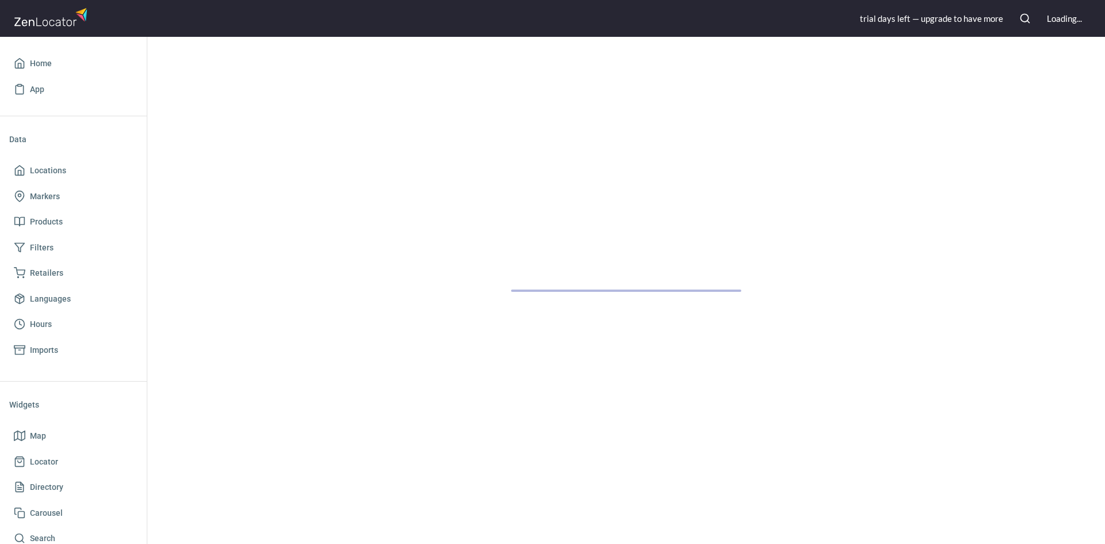  What do you see at coordinates (73, 436) in the screenshot?
I see `a: Map` at bounding box center [73, 436].